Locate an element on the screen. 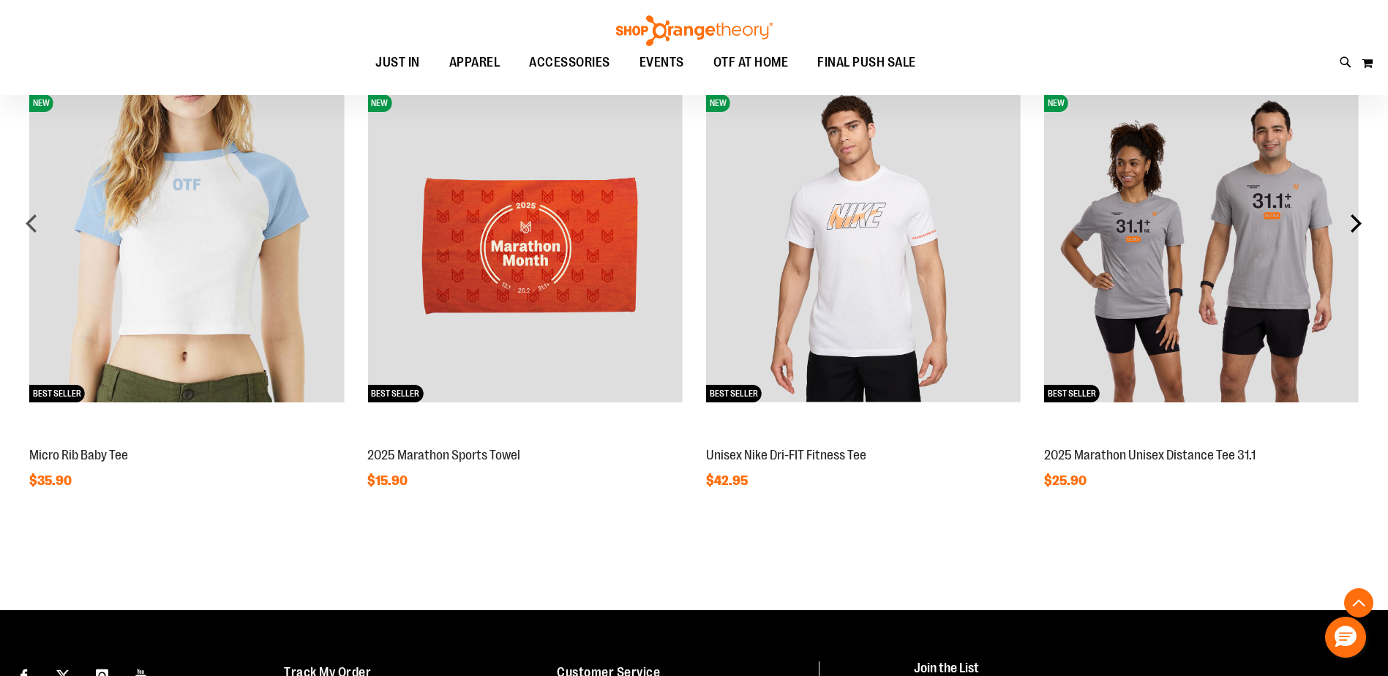 Image resolution: width=1388 pixels, height=676 pixels. div: next is located at coordinates (1356, 223).